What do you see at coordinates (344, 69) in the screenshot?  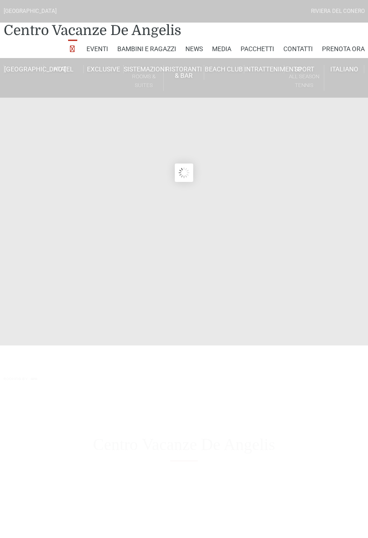 I see `a: Italiano` at bounding box center [344, 69].